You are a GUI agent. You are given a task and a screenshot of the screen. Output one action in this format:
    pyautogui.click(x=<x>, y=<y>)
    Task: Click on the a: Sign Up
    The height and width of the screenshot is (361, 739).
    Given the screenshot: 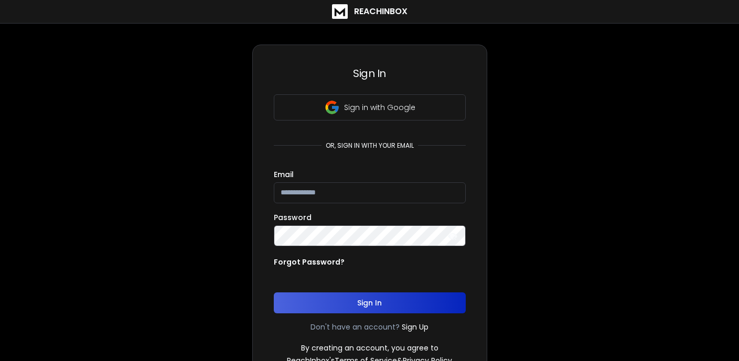 What is the action you would take?
    pyautogui.click(x=415, y=327)
    